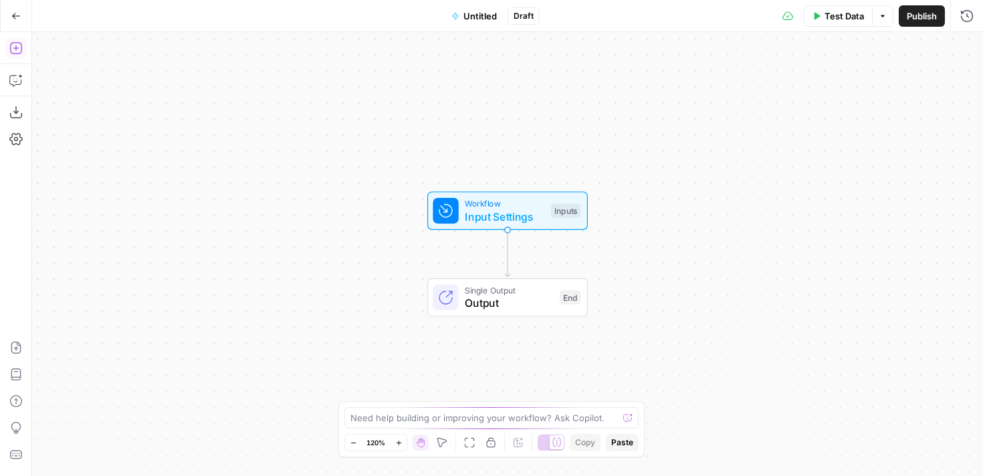  I want to click on span: Publish, so click(921, 16).